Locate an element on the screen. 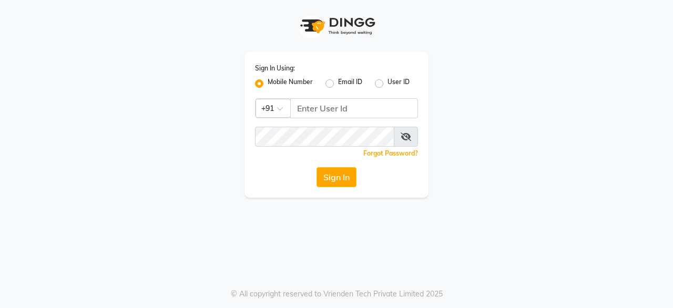 The width and height of the screenshot is (673, 308). label: Sign In Using: is located at coordinates (275, 68).